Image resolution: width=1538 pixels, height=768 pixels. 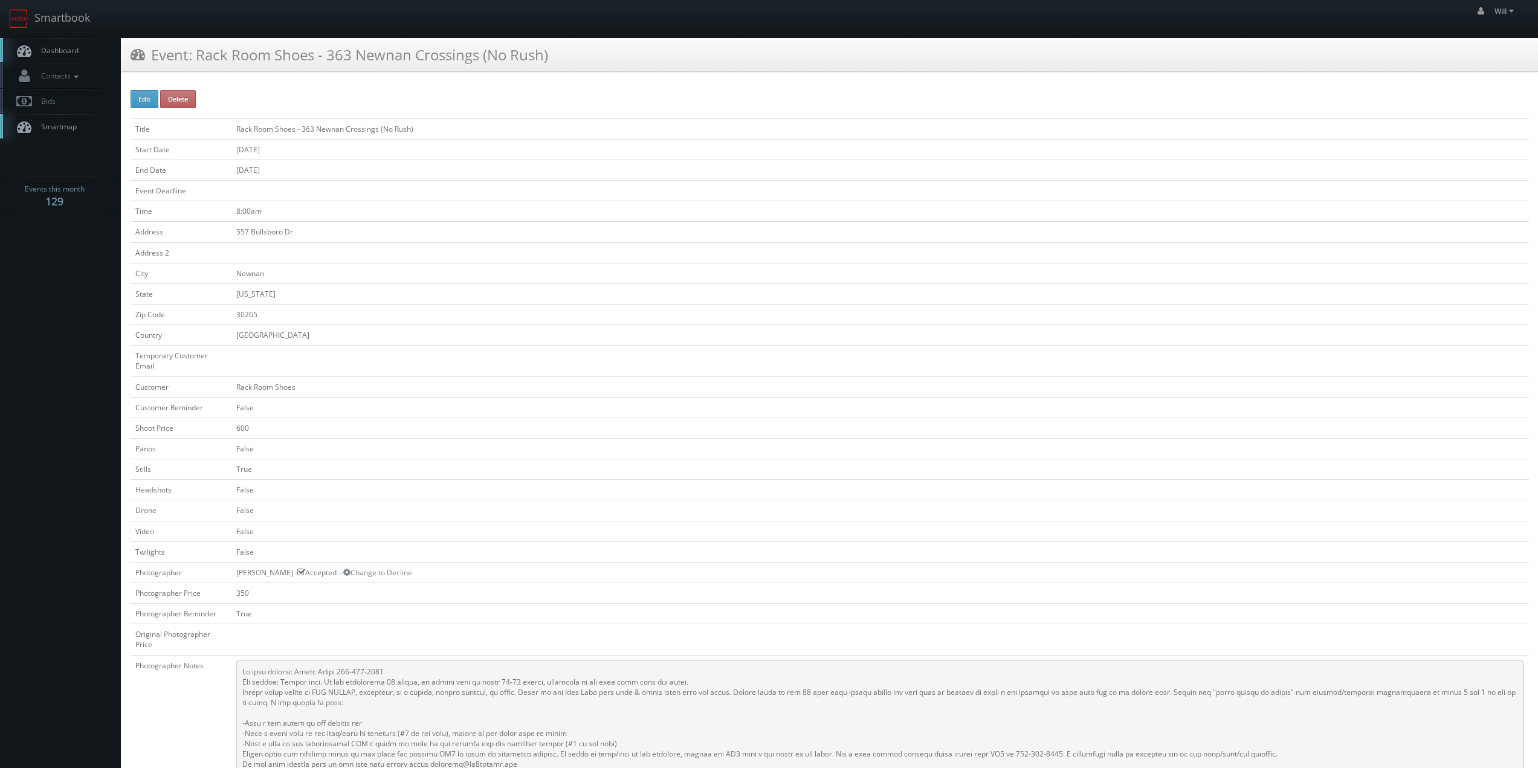 What do you see at coordinates (181, 191) in the screenshot?
I see `td: Event Deadline` at bounding box center [181, 191].